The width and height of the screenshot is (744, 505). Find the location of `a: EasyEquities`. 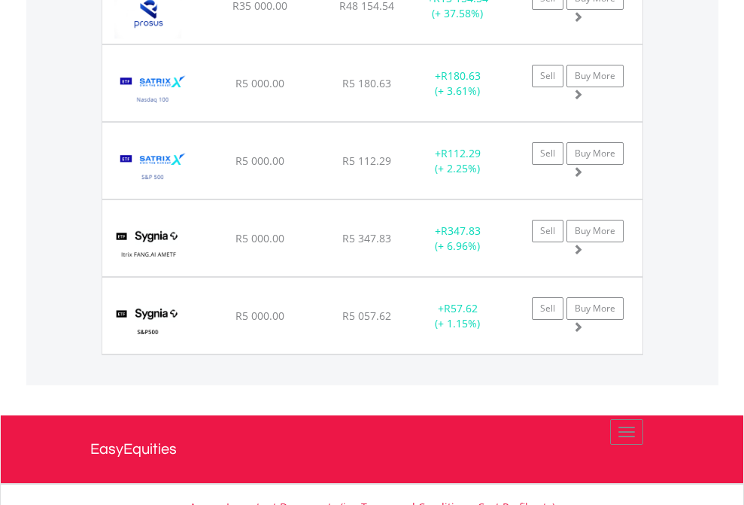

a: EasyEquities is located at coordinates (373, 449).